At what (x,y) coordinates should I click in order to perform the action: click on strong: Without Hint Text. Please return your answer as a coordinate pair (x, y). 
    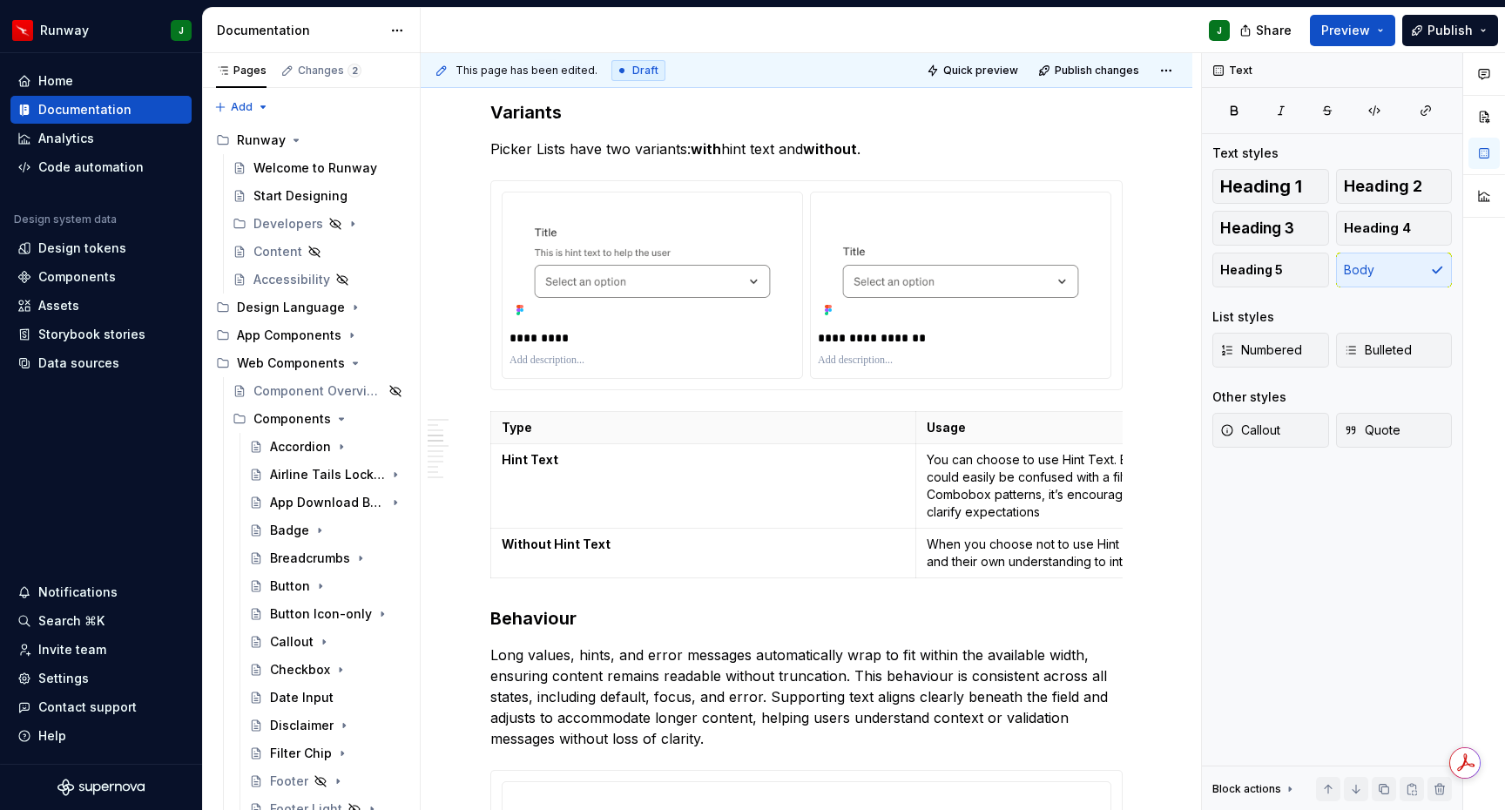
    Looking at the image, I should click on (556, 543).